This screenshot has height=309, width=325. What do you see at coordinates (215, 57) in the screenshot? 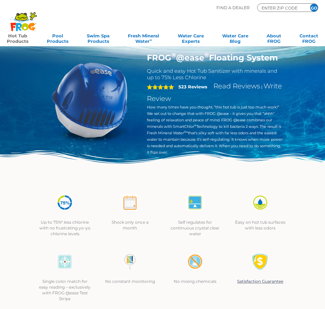
I see `h1: FROG @ease Floating System` at bounding box center [215, 57].